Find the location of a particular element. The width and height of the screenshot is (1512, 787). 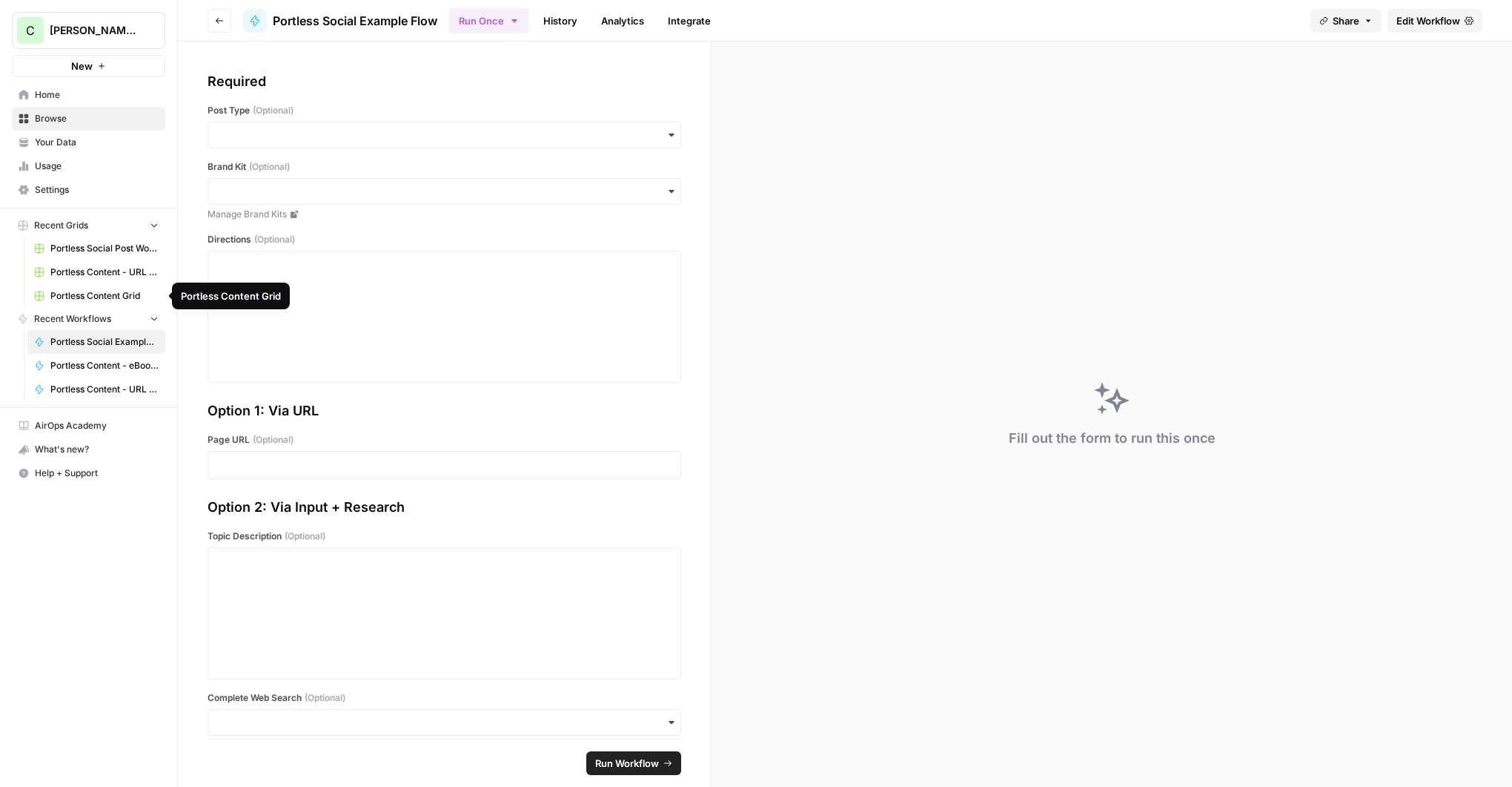

label: Brand Kit is located at coordinates (444, 167).